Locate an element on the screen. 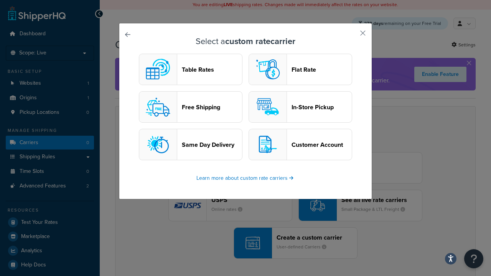  h3: Select a is located at coordinates (245, 41).